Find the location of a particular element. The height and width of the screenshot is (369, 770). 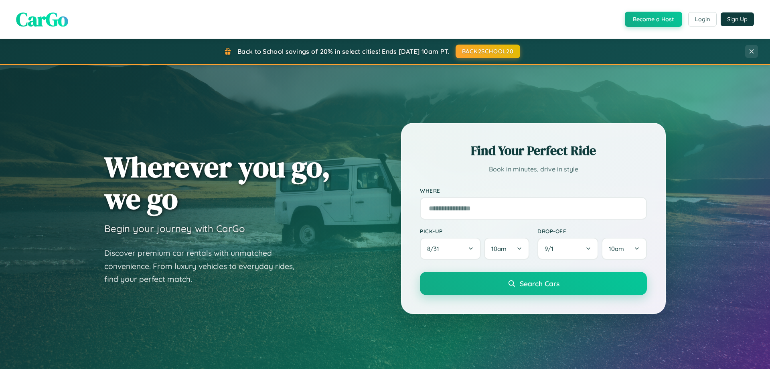

span: Search Cars is located at coordinates (539, 283).